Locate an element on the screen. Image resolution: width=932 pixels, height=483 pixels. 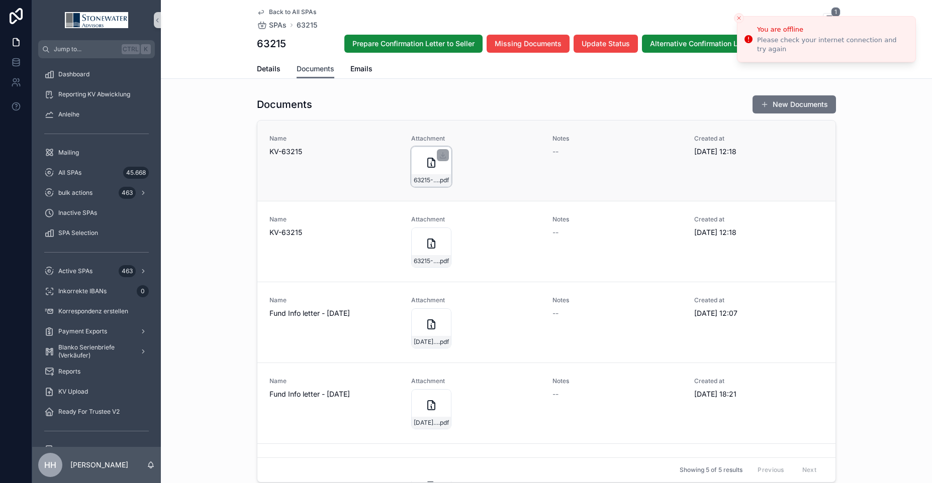
span: Payment Exports is located at coordinates (82, 332).